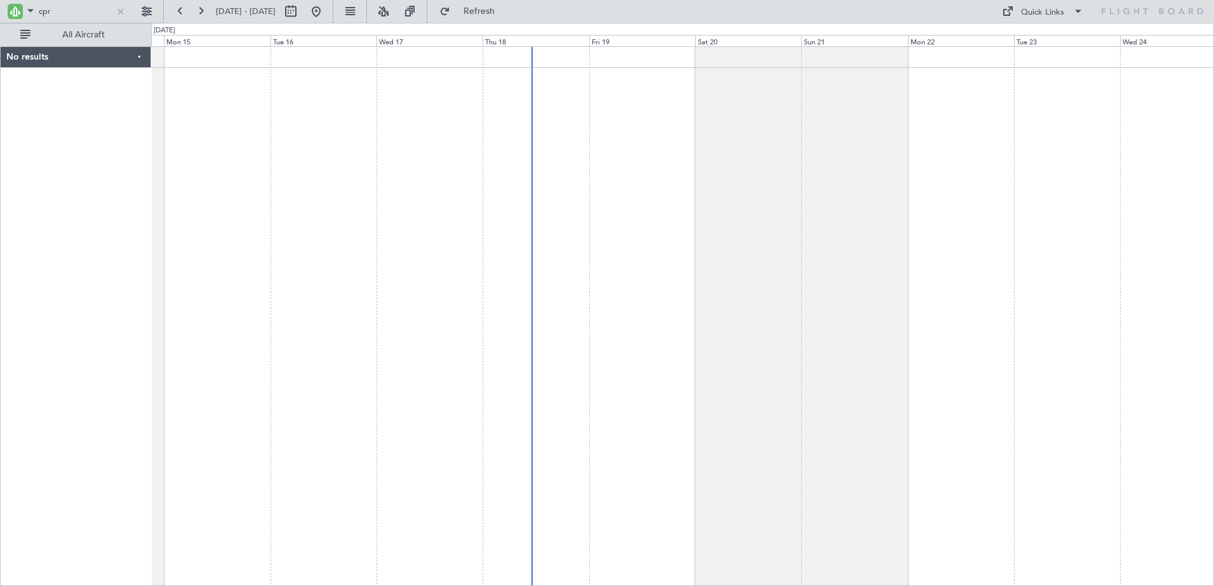 Image resolution: width=1214 pixels, height=586 pixels. I want to click on div: Tue 16, so click(323, 41).